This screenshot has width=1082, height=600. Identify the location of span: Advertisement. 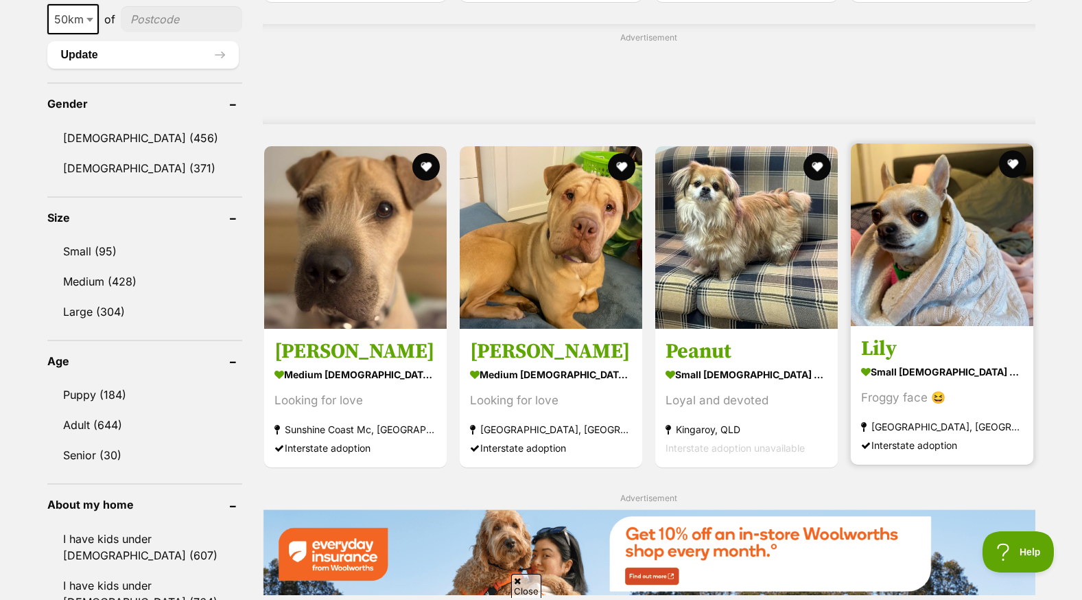
(648, 497).